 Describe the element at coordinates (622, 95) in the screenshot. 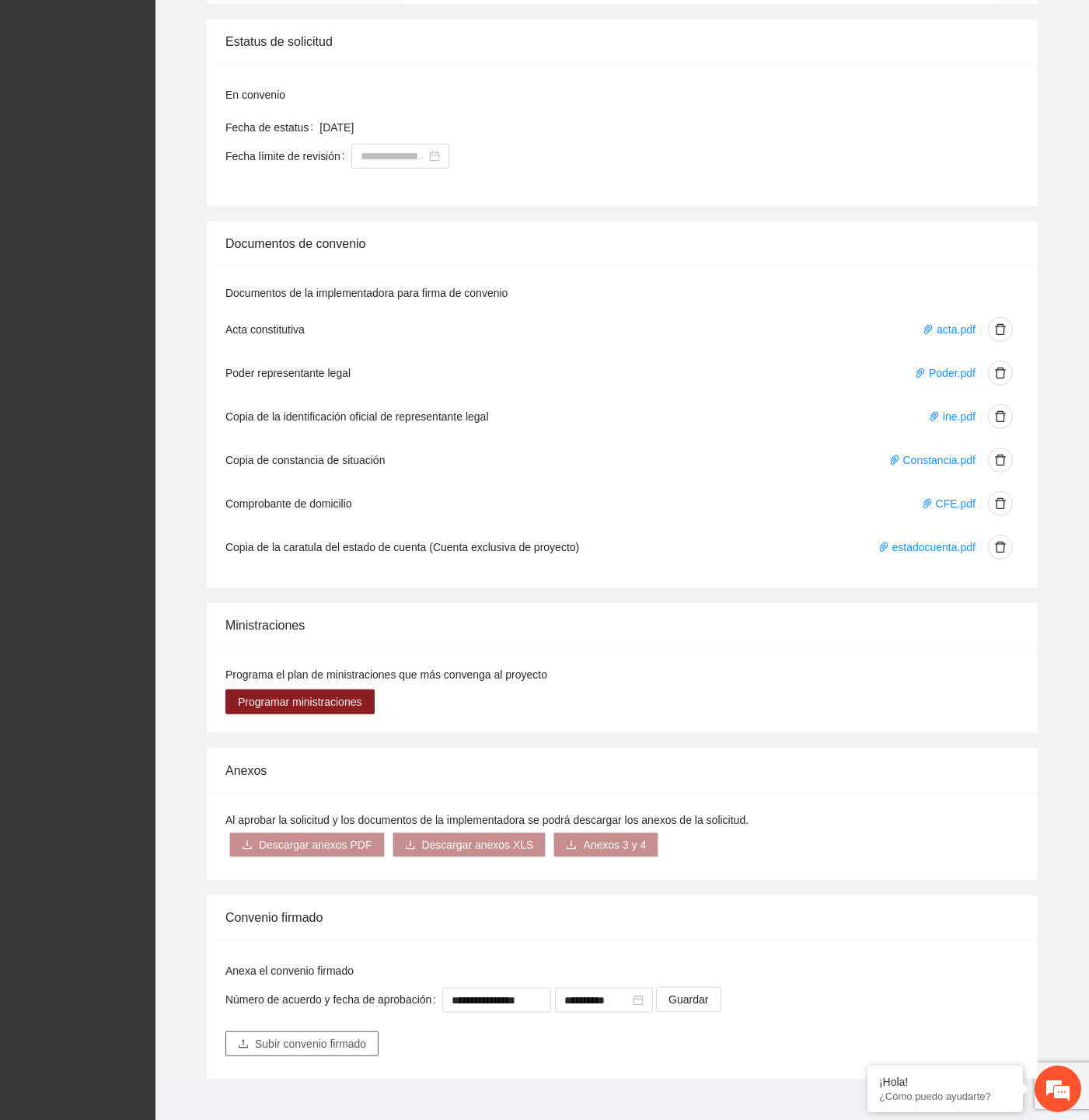

I see `div: En convenio` at that location.